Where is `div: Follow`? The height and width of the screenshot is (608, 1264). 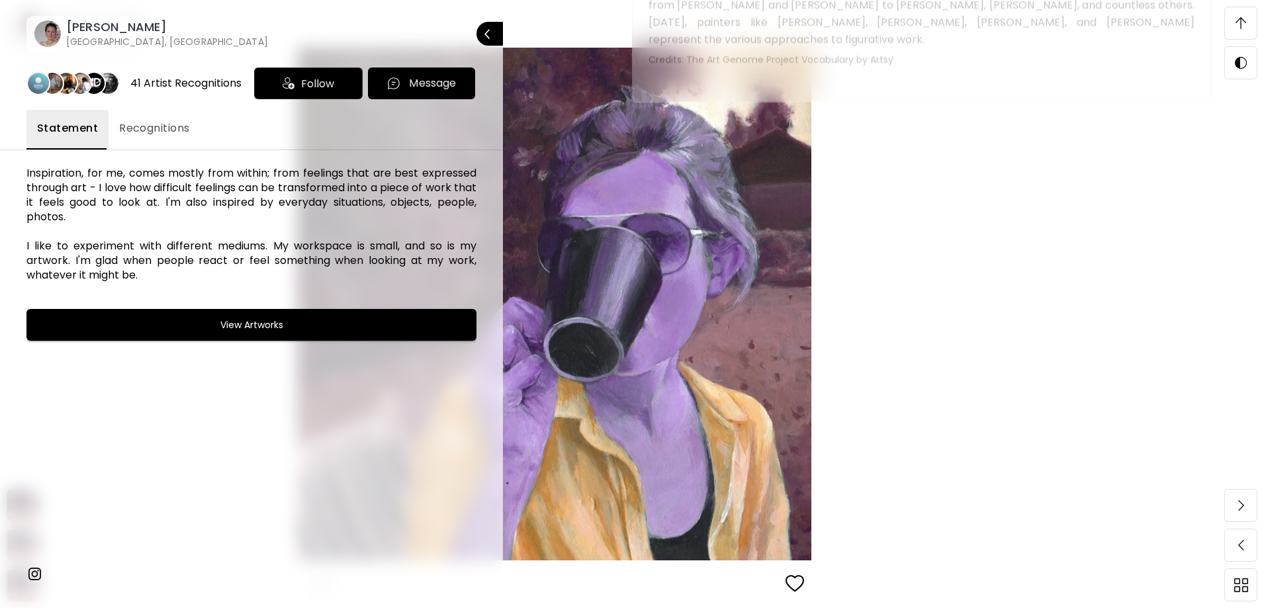 div: Follow is located at coordinates (308, 83).